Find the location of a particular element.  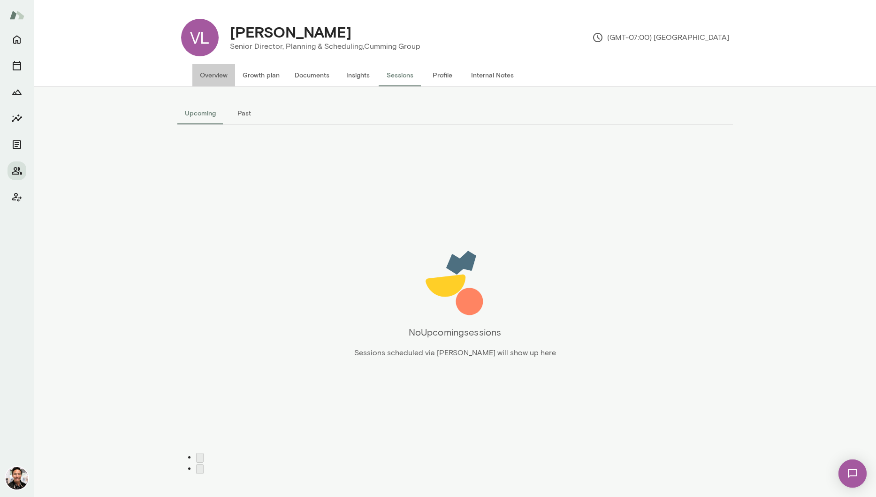

button: Past is located at coordinates (244, 113).